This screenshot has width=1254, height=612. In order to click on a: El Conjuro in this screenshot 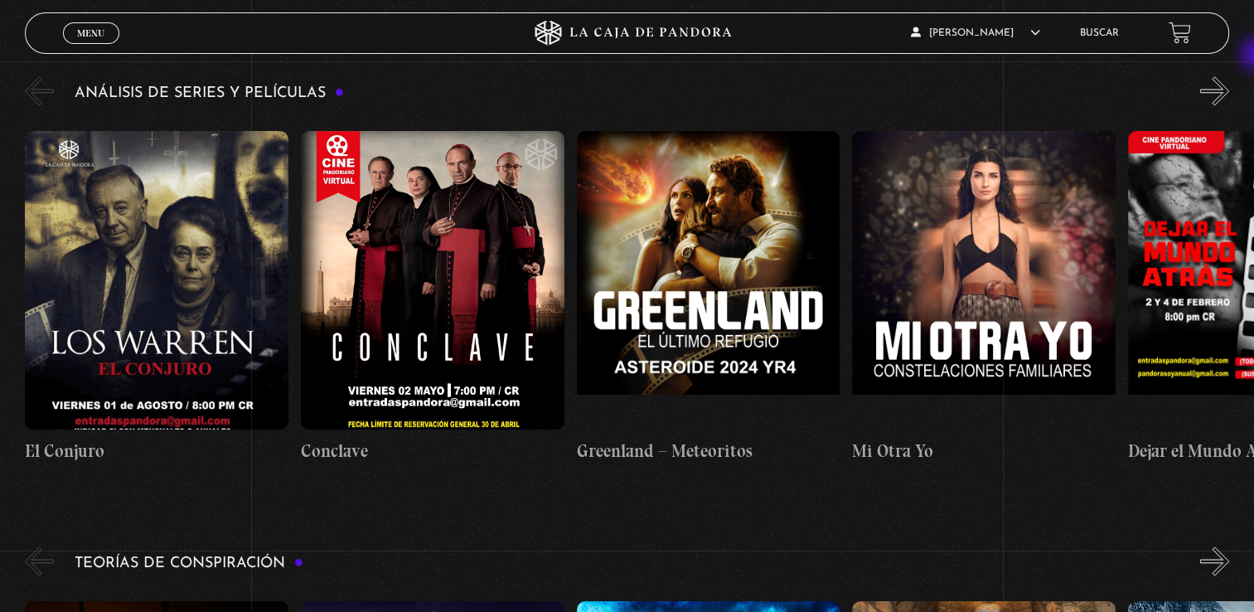, I will do `click(157, 297)`.